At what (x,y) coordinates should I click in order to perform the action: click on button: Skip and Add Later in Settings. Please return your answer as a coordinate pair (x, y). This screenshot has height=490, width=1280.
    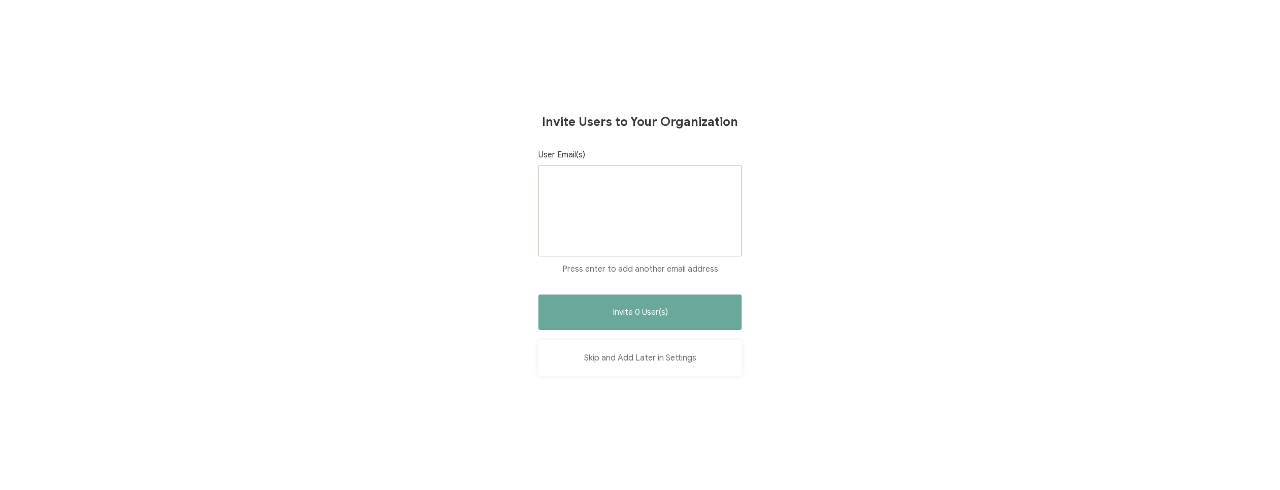
    Looking at the image, I should click on (640, 358).